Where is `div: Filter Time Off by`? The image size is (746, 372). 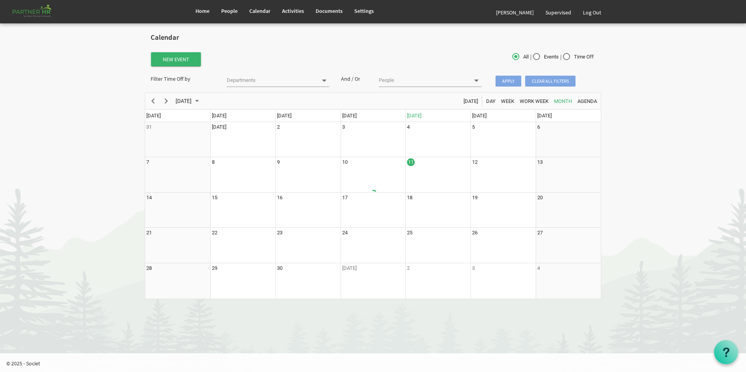 div: Filter Time Off by is located at coordinates (183, 79).